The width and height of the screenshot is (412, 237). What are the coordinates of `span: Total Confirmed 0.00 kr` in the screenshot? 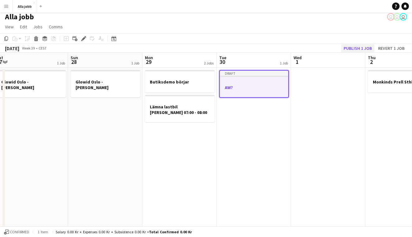 It's located at (170, 231).